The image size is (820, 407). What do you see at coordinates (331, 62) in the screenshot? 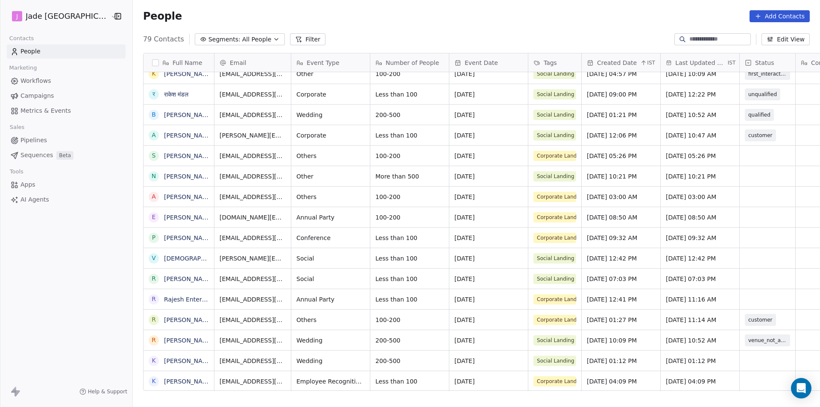
I see `div: Event Type` at bounding box center [331, 62].